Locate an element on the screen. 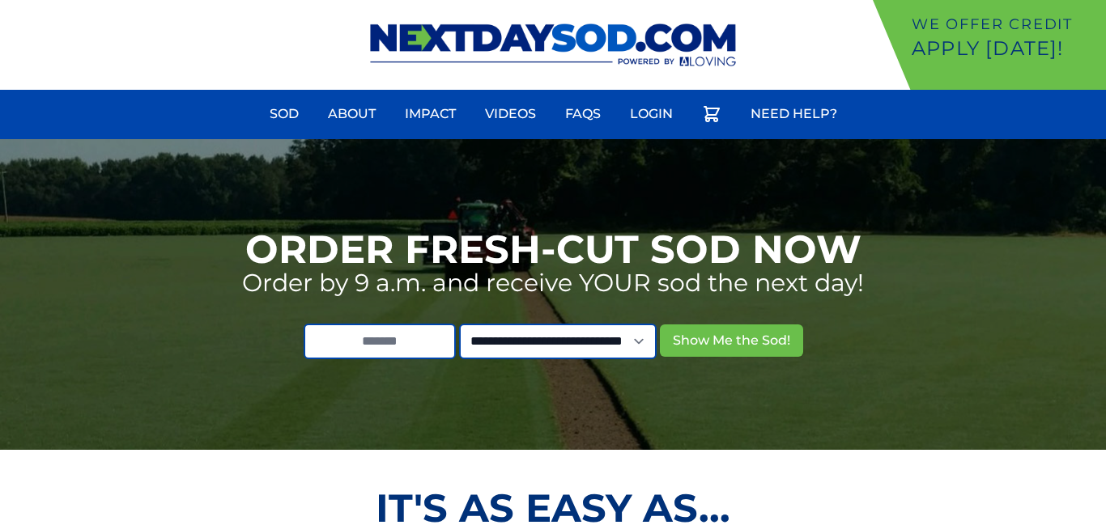 The width and height of the screenshot is (1106, 525). a: Impact is located at coordinates (430, 114).